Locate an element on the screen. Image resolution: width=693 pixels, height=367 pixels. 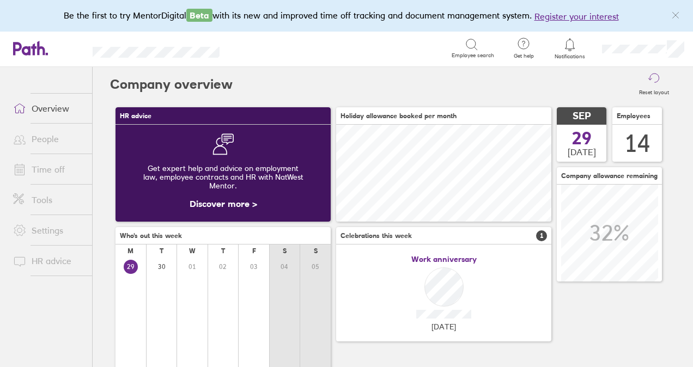
span: 29 is located at coordinates (582, 138).